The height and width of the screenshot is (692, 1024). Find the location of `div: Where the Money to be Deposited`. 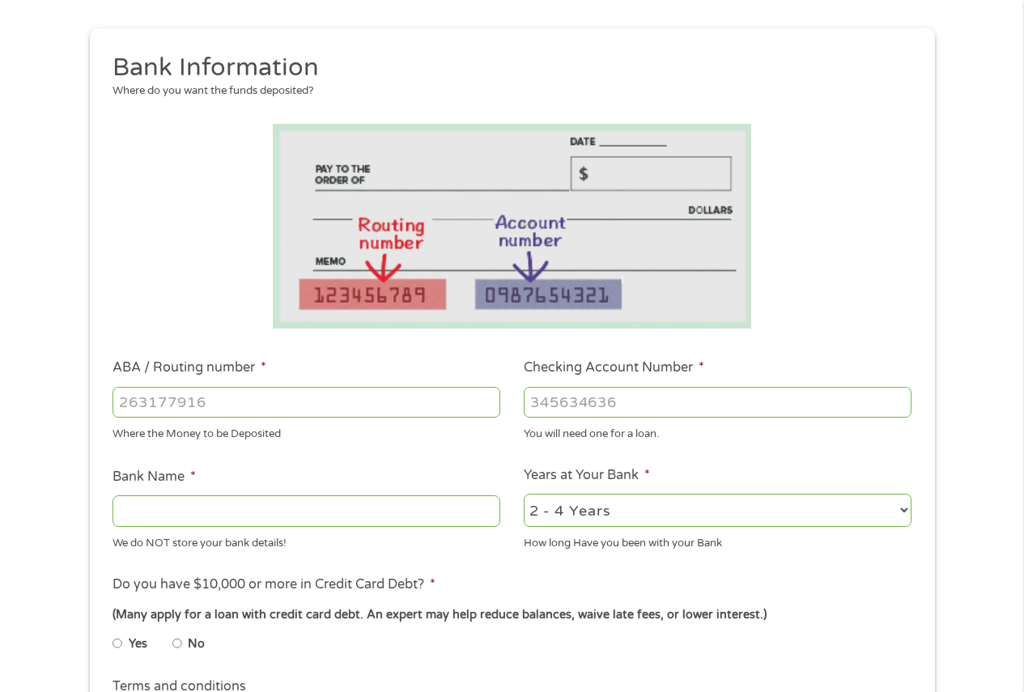

div: Where the Money to be Deposited is located at coordinates (306, 431).